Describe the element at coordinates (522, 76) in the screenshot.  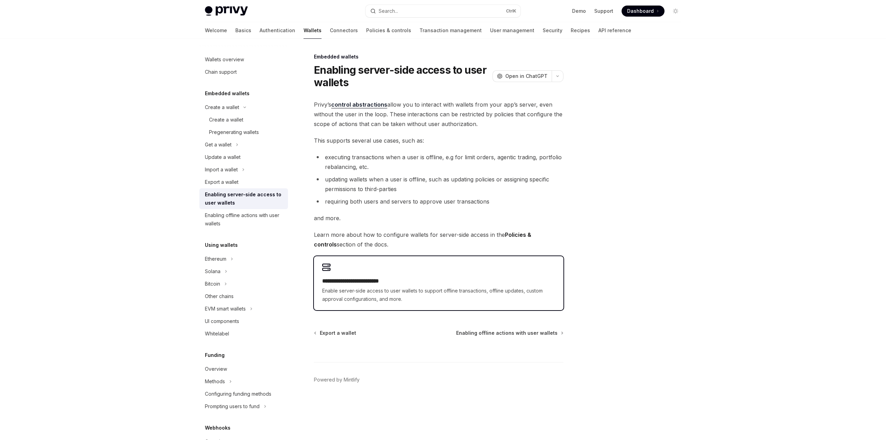
I see `button: Open in ChatGPT` at that location.